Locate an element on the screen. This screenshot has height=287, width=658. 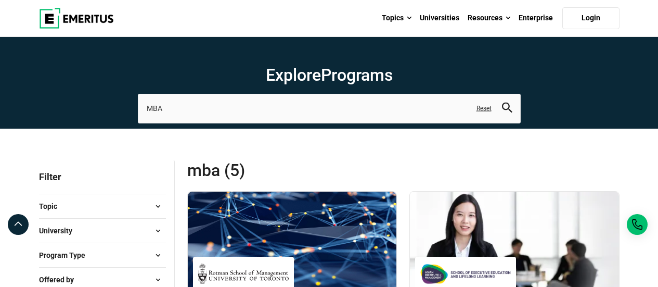
button: University is located at coordinates (102, 230).